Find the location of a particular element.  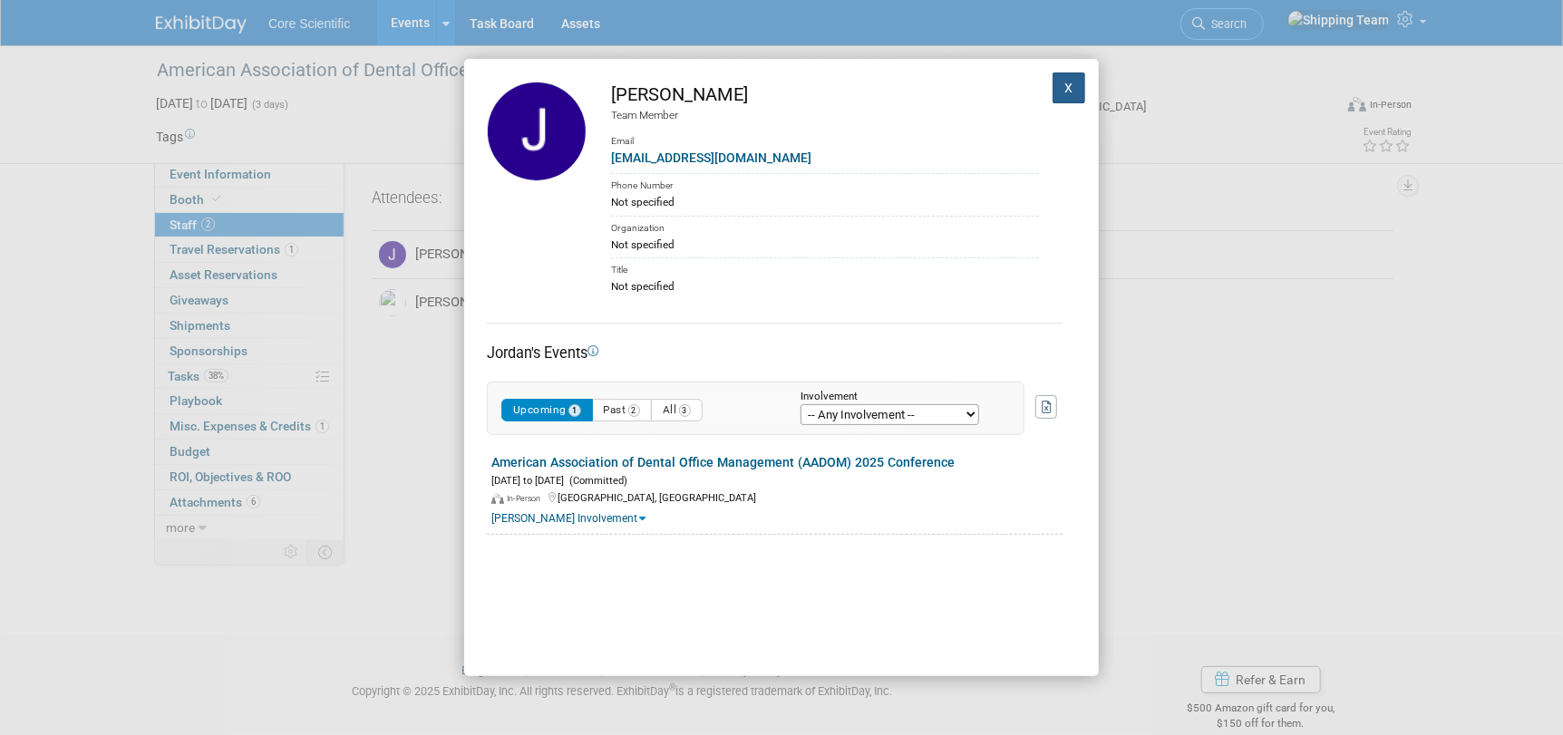

span: 1 is located at coordinates (575, 411).